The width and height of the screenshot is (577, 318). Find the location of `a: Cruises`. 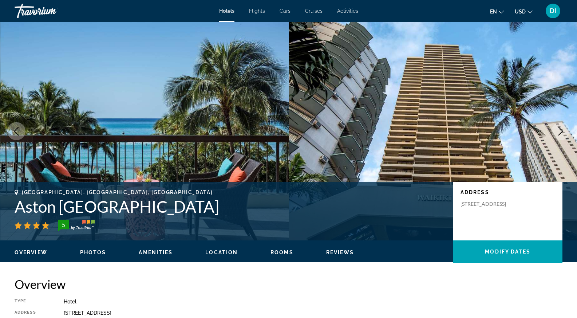

a: Cruises is located at coordinates (314, 11).